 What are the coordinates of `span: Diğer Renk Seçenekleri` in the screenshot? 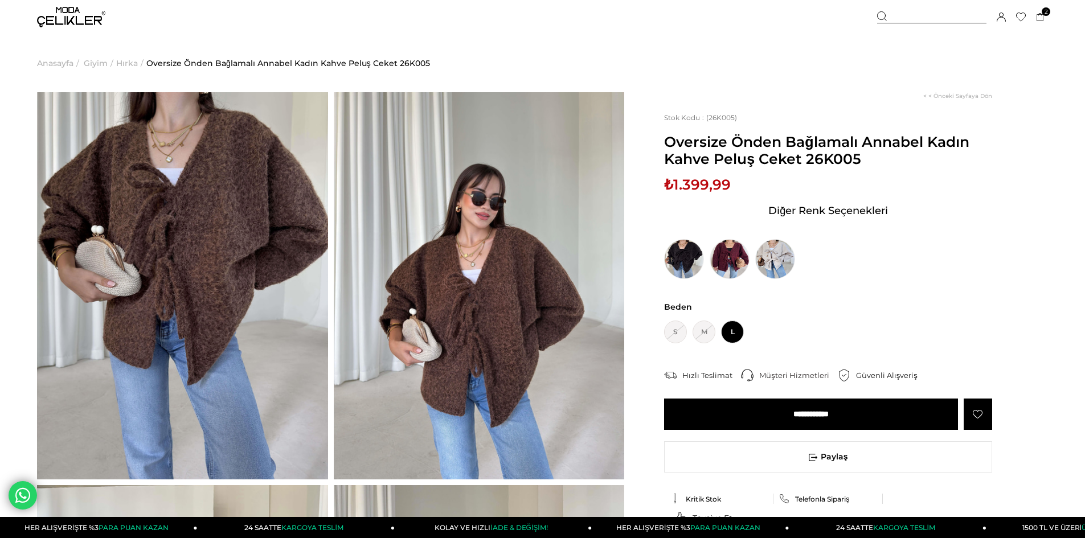 It's located at (828, 211).